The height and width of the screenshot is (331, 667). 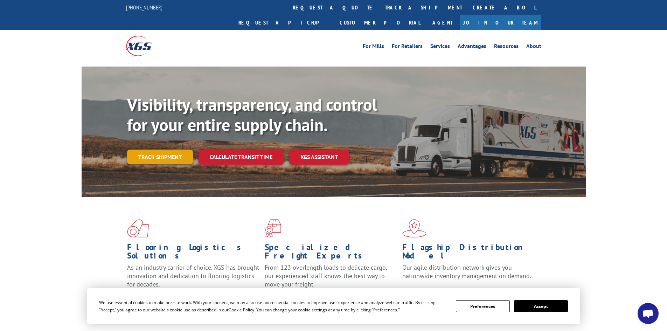 I want to click on a: Track shipment, so click(x=160, y=157).